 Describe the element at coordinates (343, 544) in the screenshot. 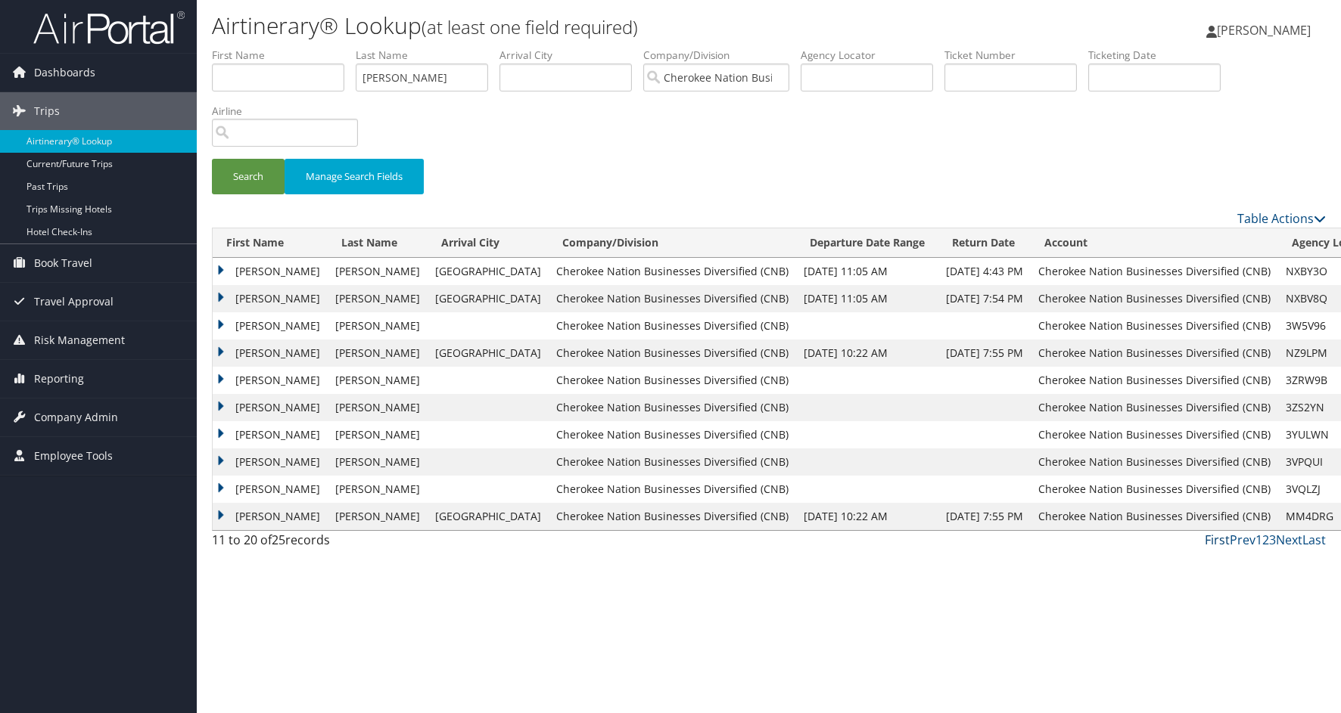

I see `div: 11 to 20 of records` at that location.